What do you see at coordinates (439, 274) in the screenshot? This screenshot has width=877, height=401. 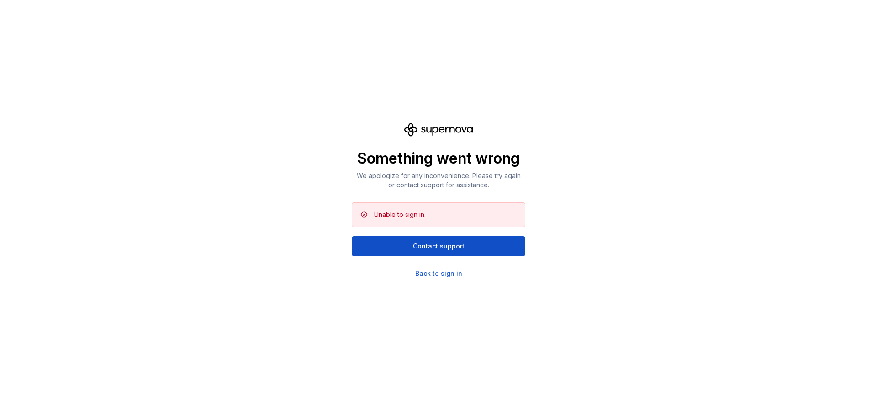 I see `div: Back to sign in` at bounding box center [439, 274].